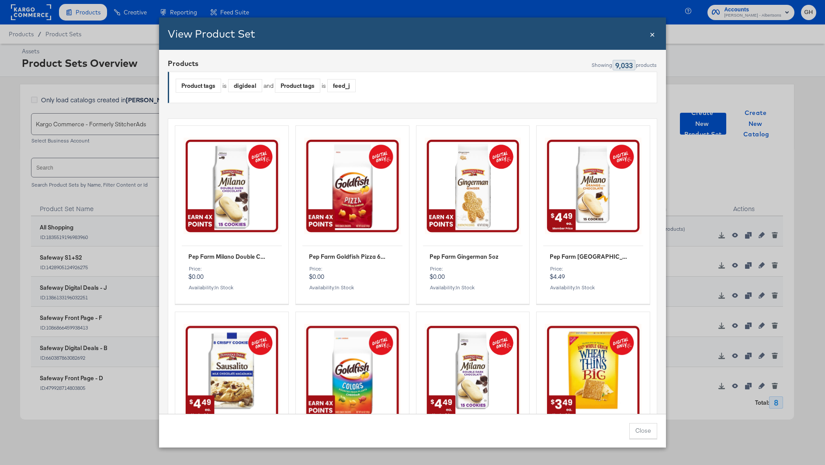 The image size is (825, 465). Describe the element at coordinates (227, 257) in the screenshot. I see `span: Pep Farm Milano Double Chocolate 7.5oz` at that location.